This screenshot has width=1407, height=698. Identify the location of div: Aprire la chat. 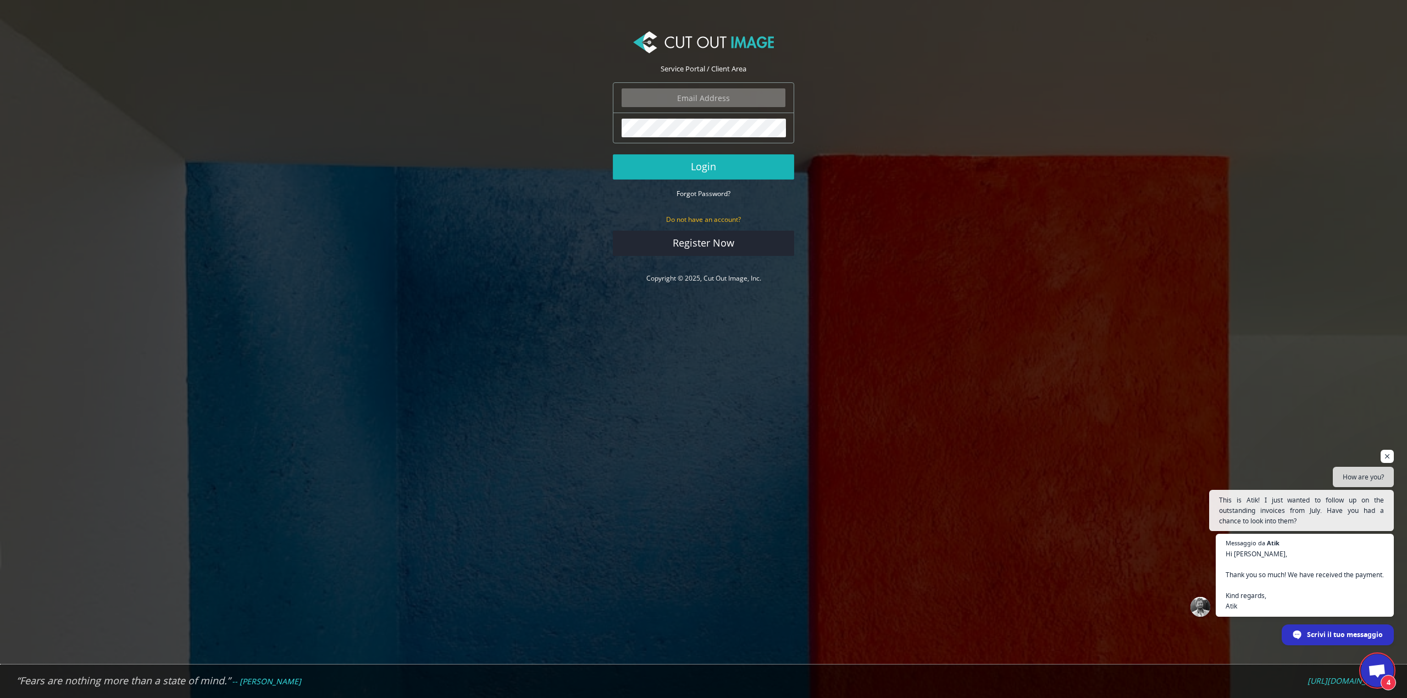
(1377, 671).